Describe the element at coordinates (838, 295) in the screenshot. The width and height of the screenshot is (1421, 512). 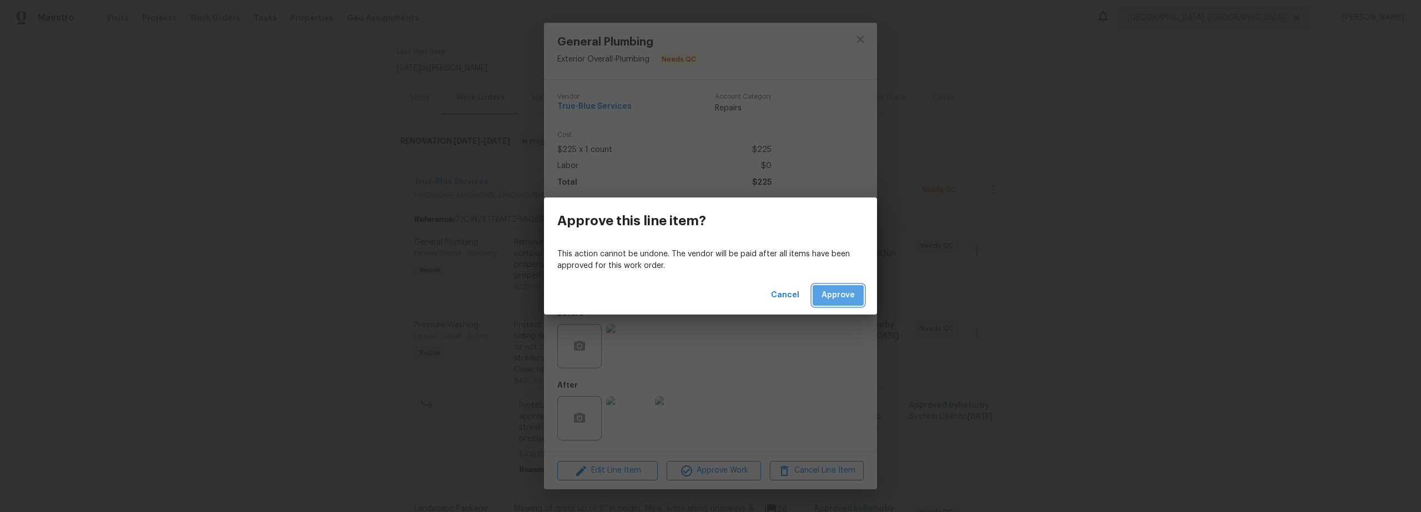
I see `span: Approve` at that location.